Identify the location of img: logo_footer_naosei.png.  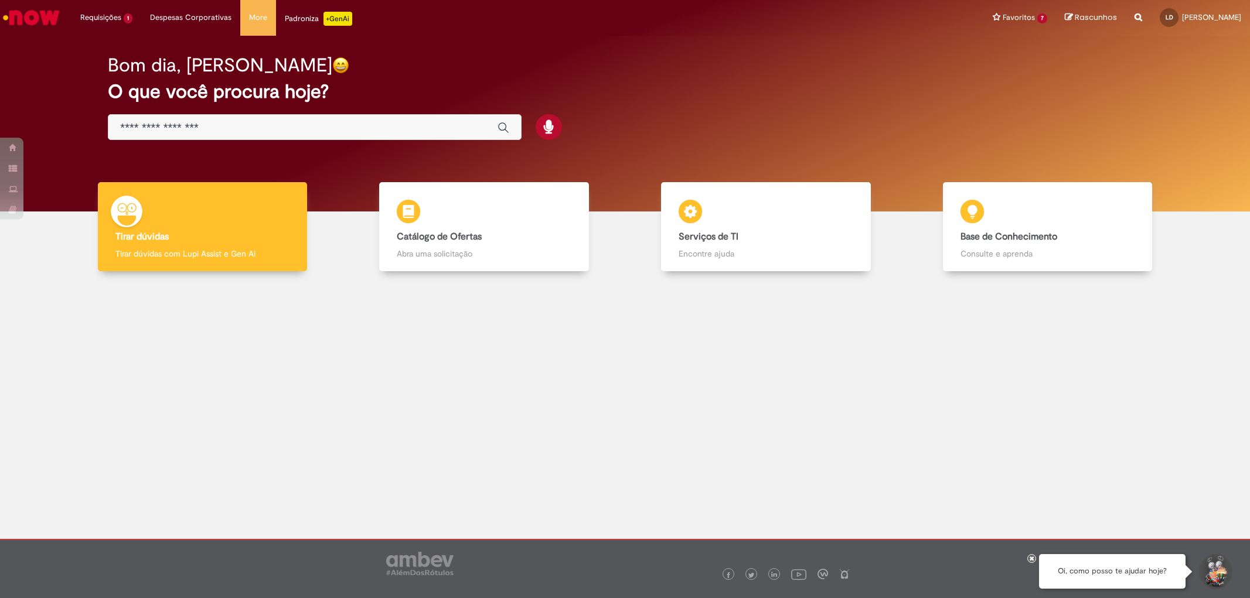
(845, 574).